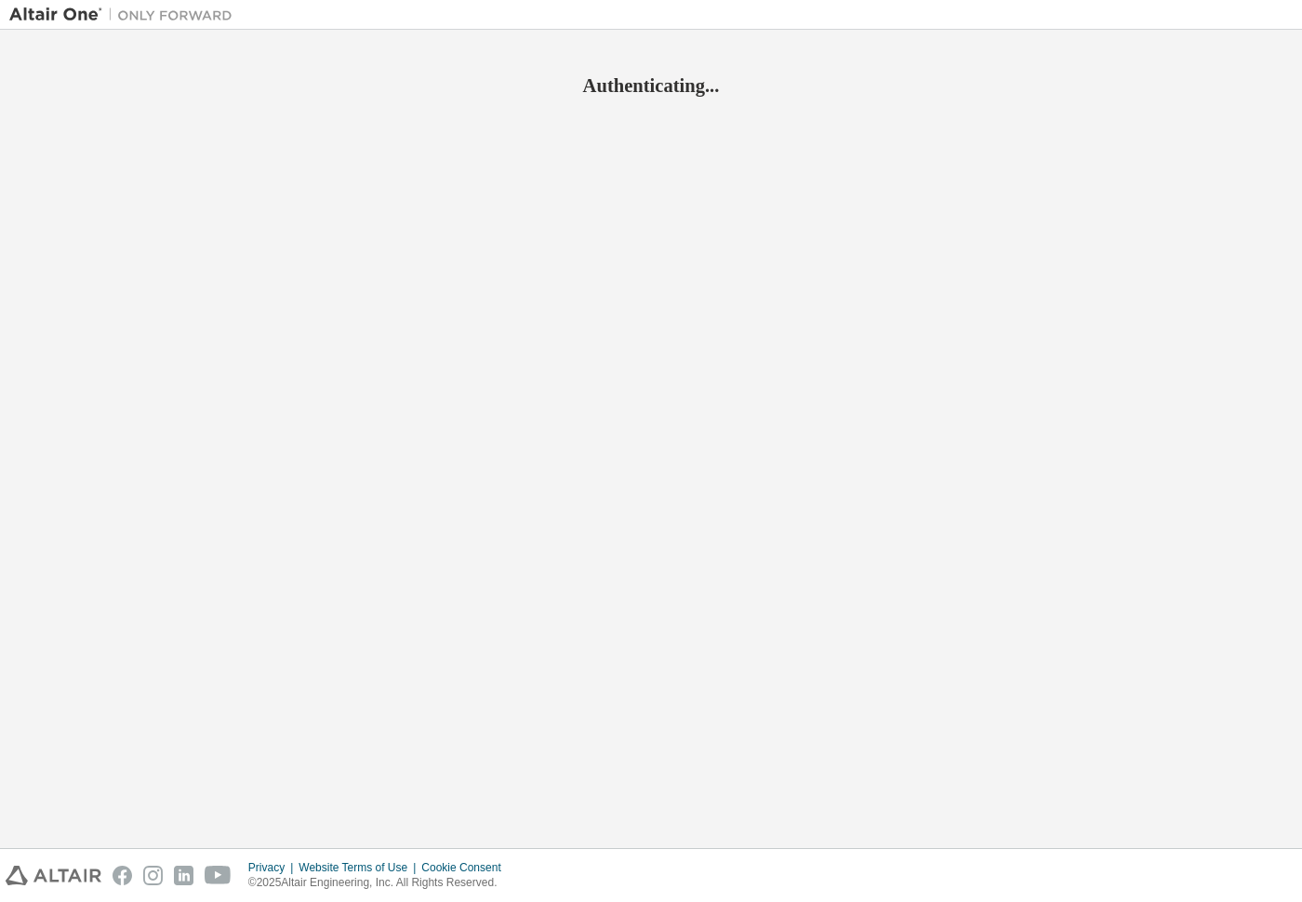 The height and width of the screenshot is (902, 1302). Describe the element at coordinates (360, 868) in the screenshot. I see `div: Website Terms of Use` at that location.